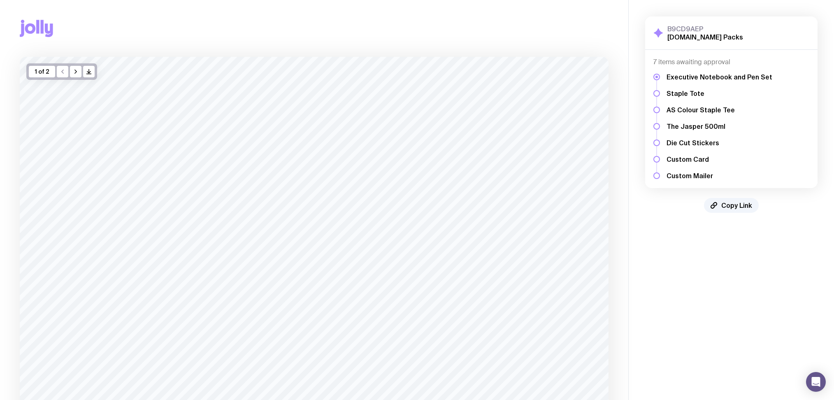 This screenshot has width=834, height=400. What do you see at coordinates (719, 143) in the screenshot?
I see `h5: Die Cut Stickers` at bounding box center [719, 143].